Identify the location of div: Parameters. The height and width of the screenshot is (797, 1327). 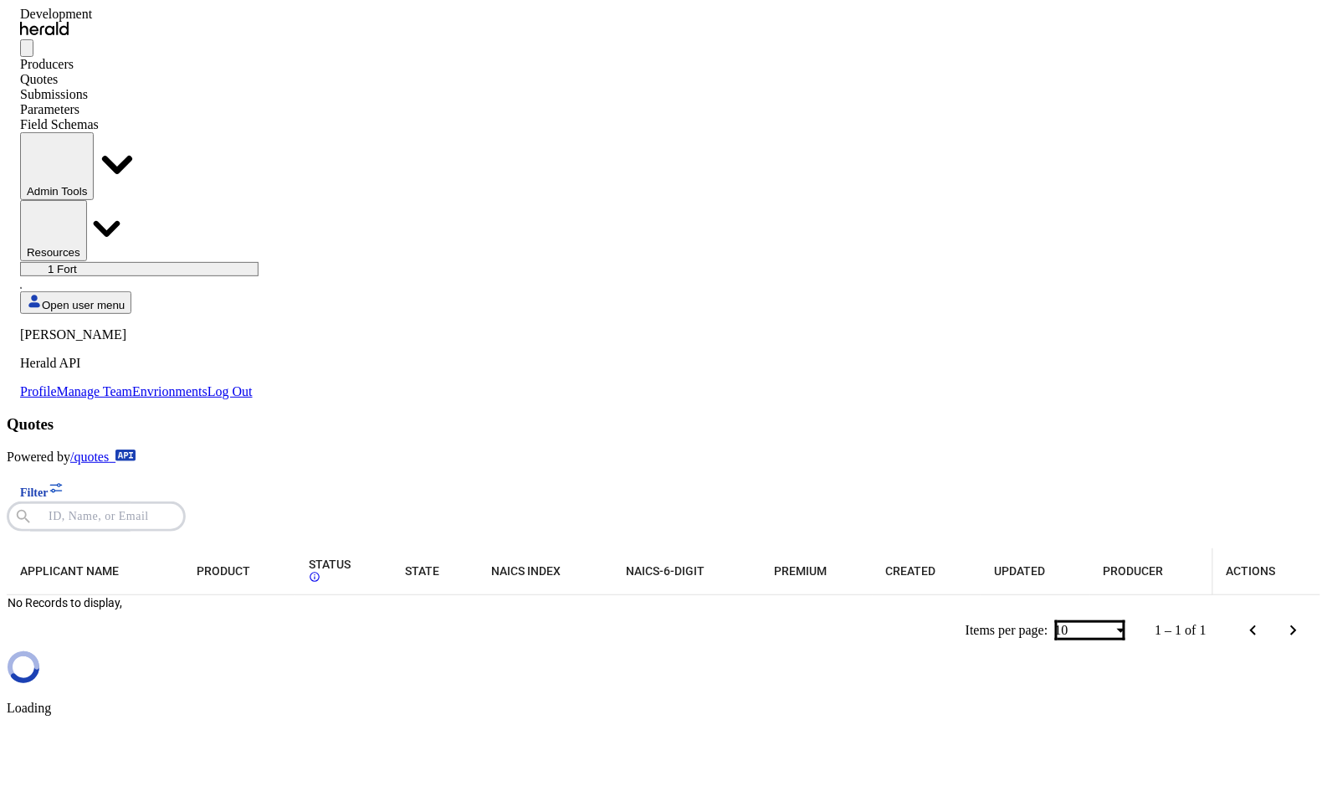
(139, 110).